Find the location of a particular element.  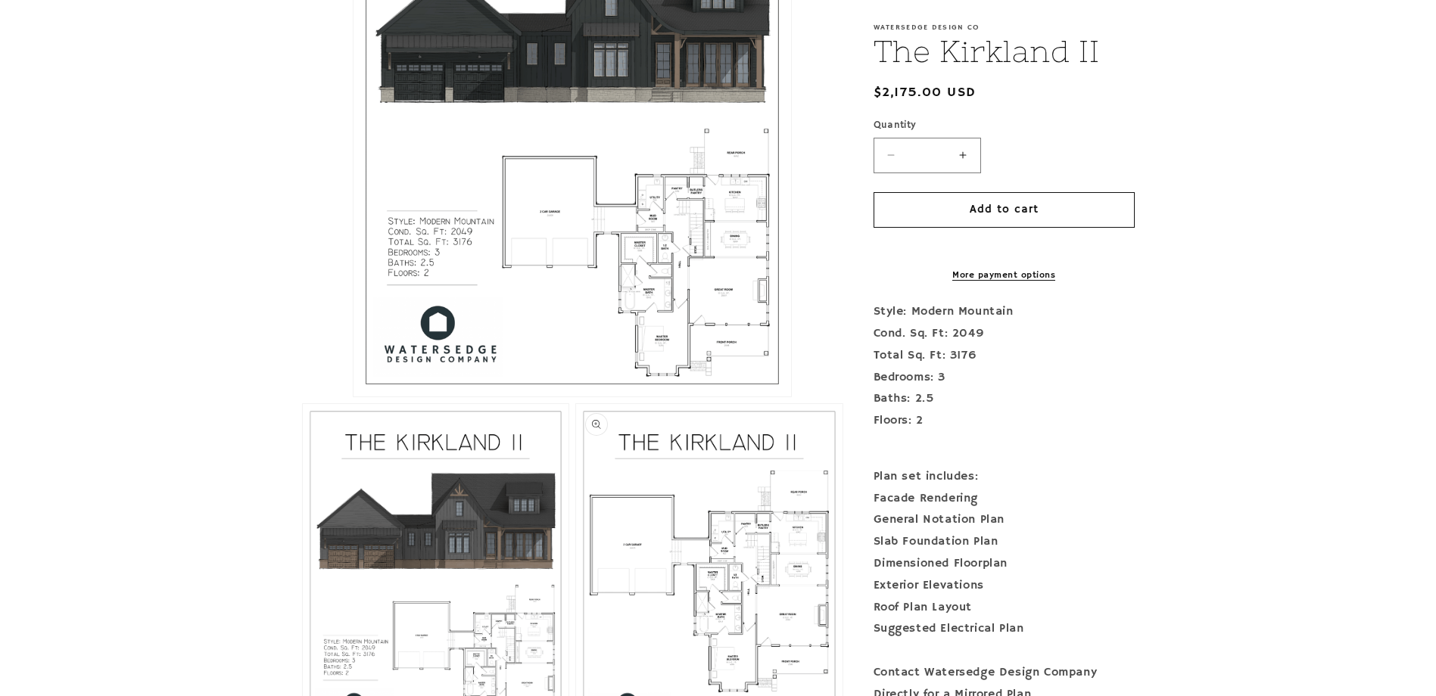

div: Slab Foundation Plan is located at coordinates (1004, 542).